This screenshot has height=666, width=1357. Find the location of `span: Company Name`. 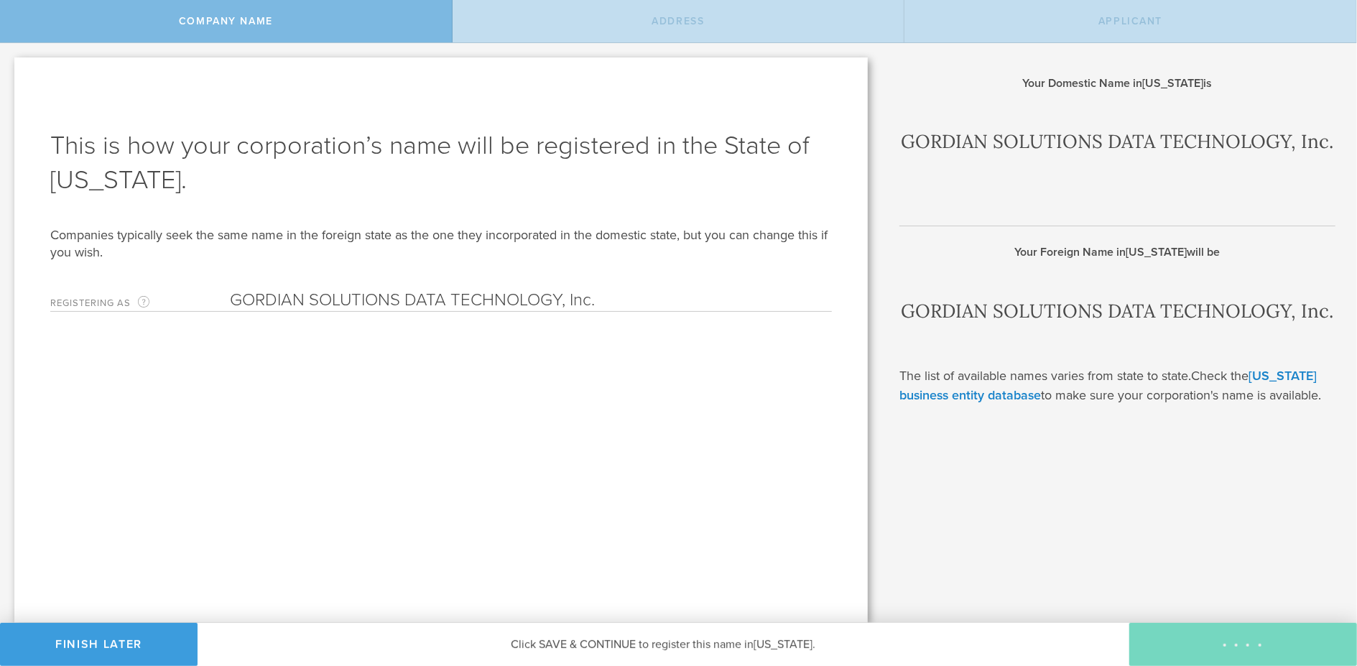

span: Company Name is located at coordinates (226, 21).